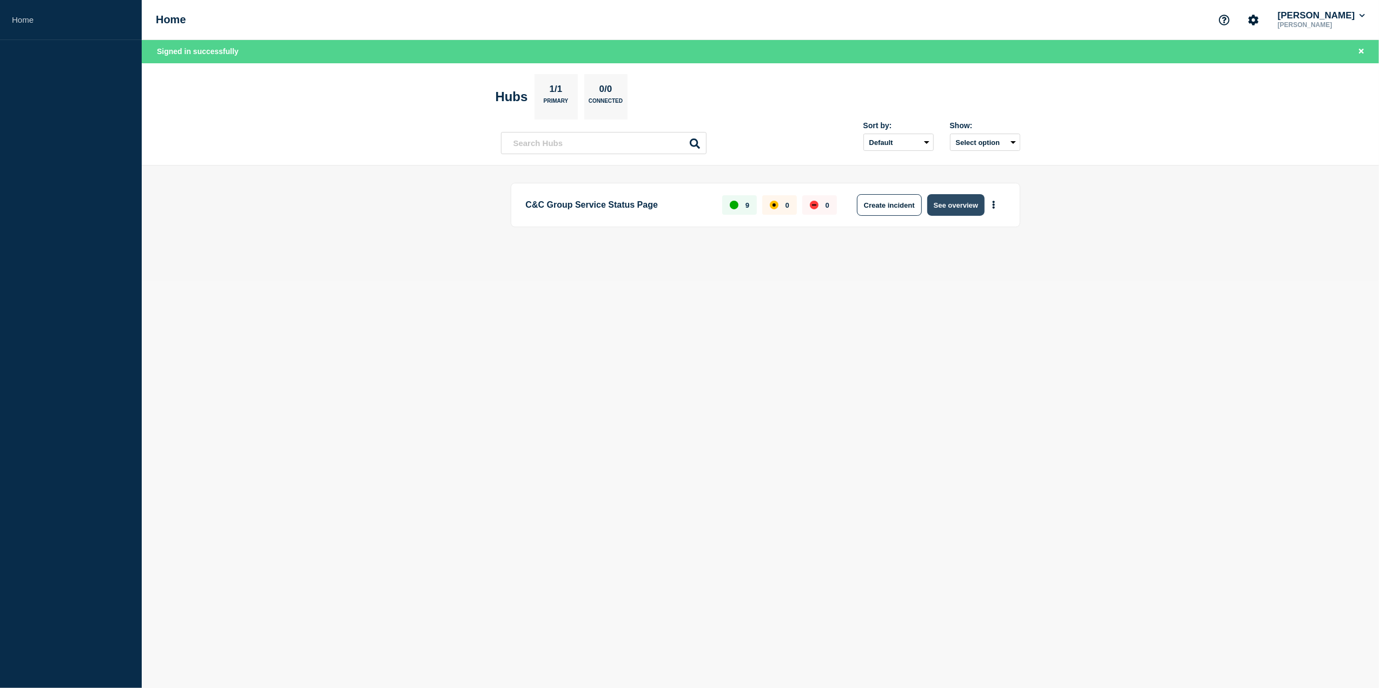 The width and height of the screenshot is (1379, 688). Describe the element at coordinates (985, 142) in the screenshot. I see `button: Select option` at that location.